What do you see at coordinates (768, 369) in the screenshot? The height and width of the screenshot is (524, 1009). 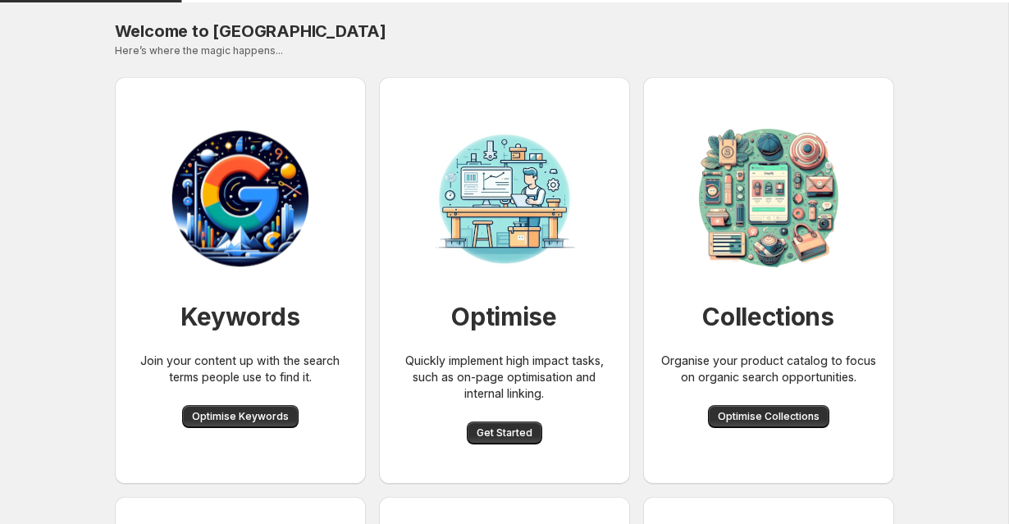 I see `p: Organise your product catalog to focus on organic search opportunities.` at bounding box center [768, 369].